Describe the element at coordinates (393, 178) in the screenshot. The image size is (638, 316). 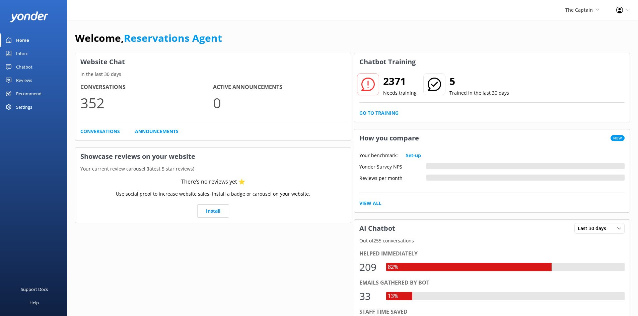
I see `div: Reviews per month` at that location.